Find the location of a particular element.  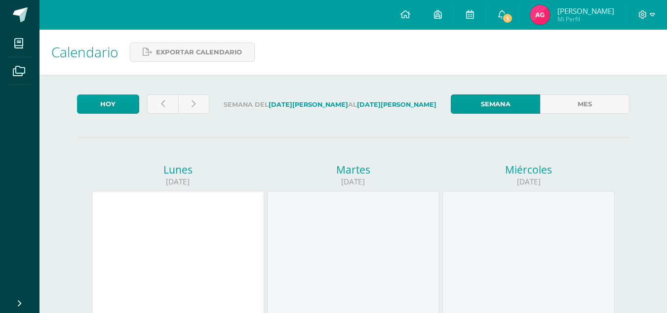

span: 1 is located at coordinates (508, 18).